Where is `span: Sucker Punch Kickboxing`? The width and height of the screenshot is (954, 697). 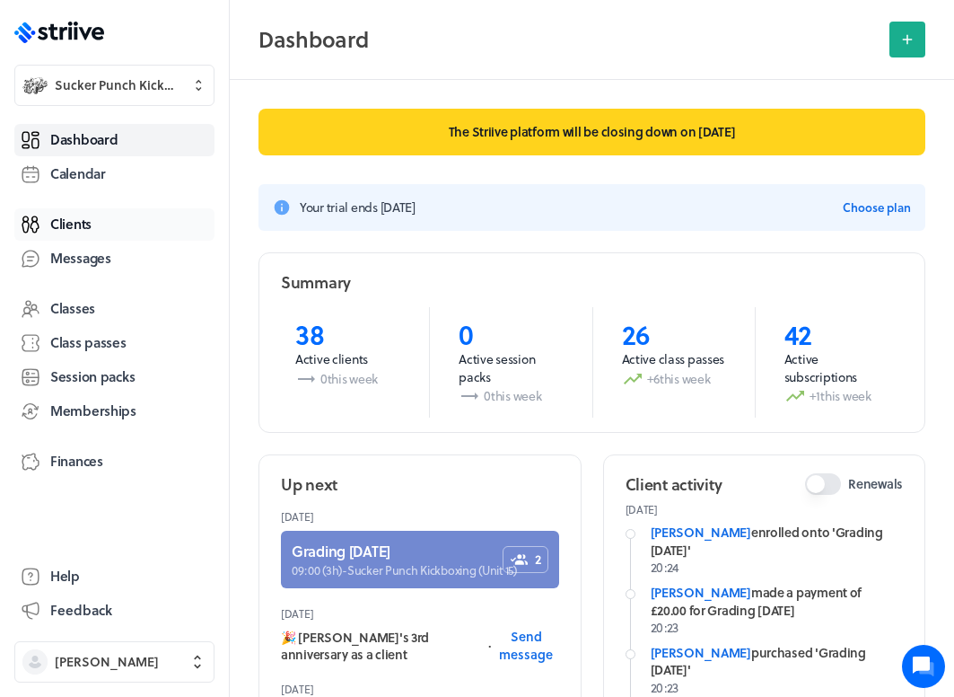
span: Sucker Punch Kickboxing is located at coordinates (118, 85).